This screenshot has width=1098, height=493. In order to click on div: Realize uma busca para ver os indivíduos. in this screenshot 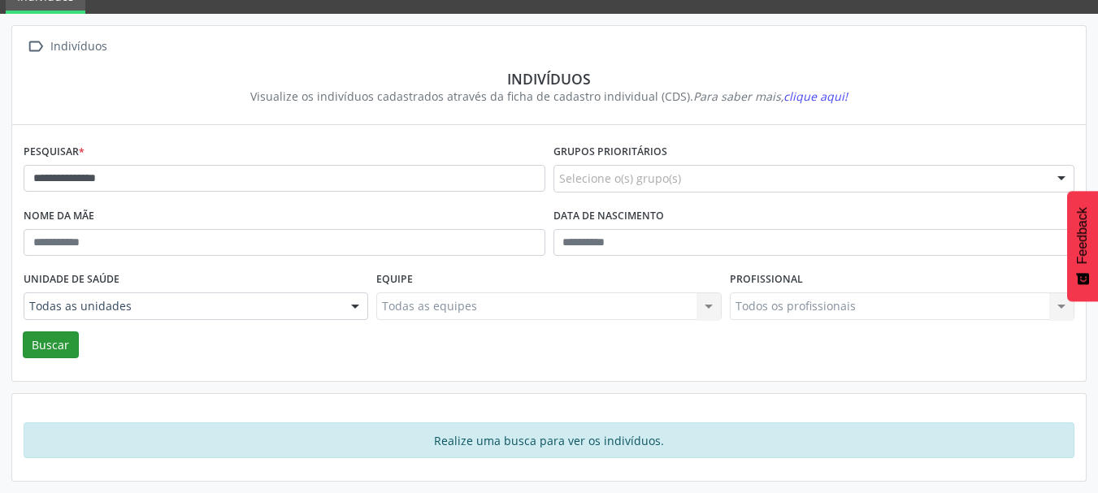, I will do `click(549, 440)`.